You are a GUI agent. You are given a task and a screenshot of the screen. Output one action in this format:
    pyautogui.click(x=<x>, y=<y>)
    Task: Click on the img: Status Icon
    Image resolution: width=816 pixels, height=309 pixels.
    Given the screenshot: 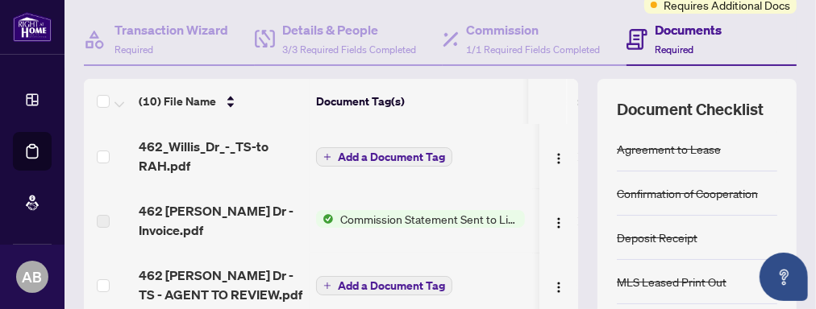 What is the action you would take?
    pyautogui.click(x=325, y=219)
    